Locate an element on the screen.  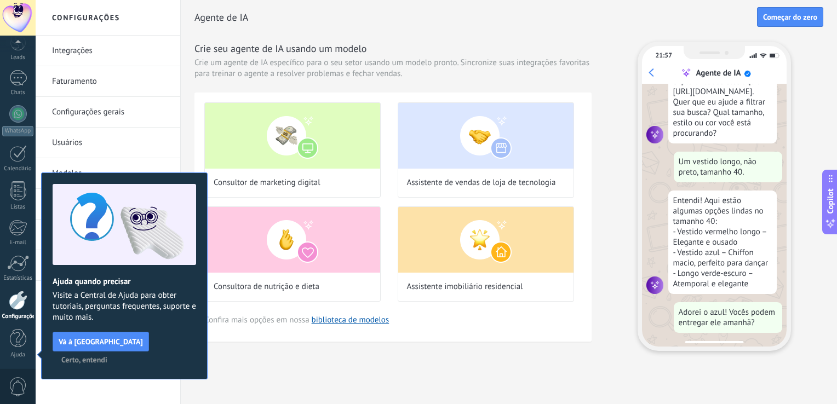
div: Configurações is located at coordinates (18, 317).